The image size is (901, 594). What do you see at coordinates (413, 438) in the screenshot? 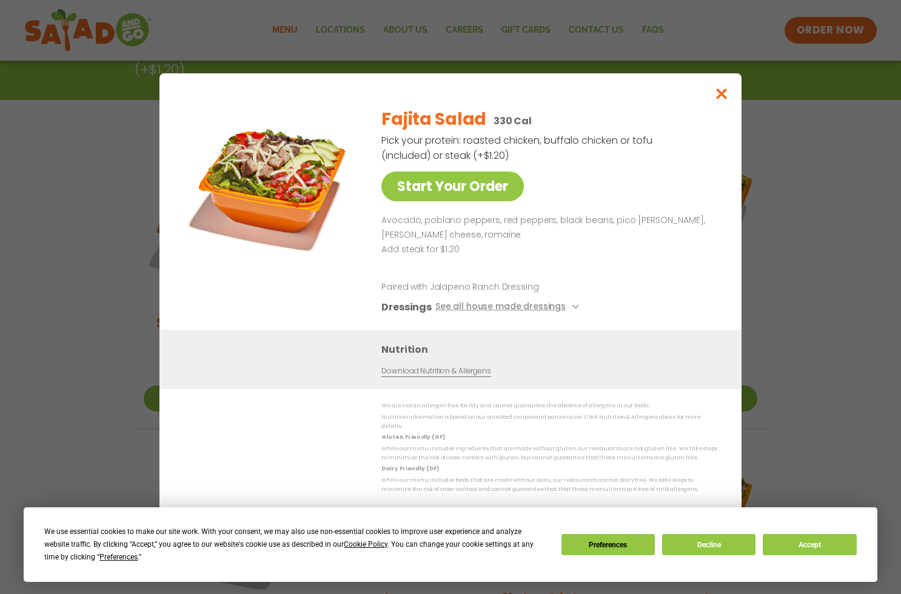
I see `strong: Gluten Friendly (GF)` at bounding box center [413, 438].